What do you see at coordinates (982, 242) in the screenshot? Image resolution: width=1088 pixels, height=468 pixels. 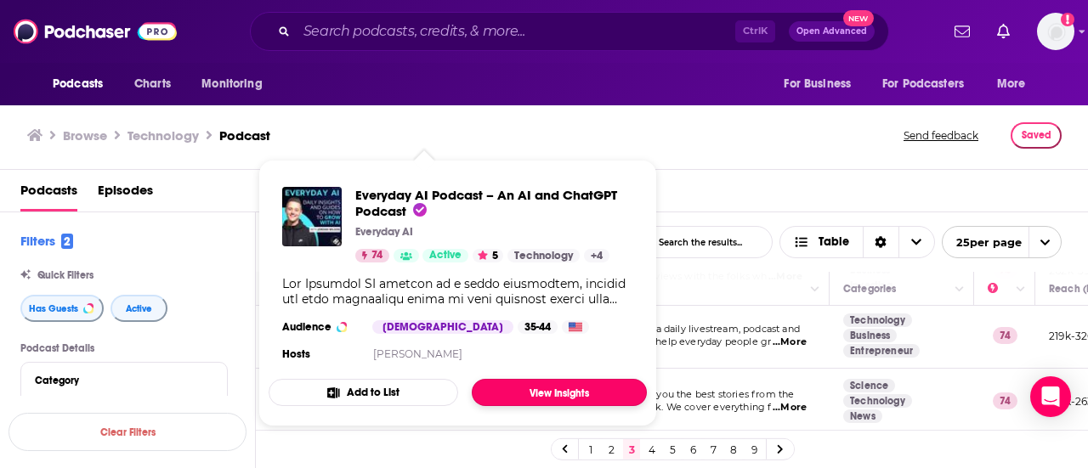 I see `span: 25 per page` at bounding box center [982, 242].